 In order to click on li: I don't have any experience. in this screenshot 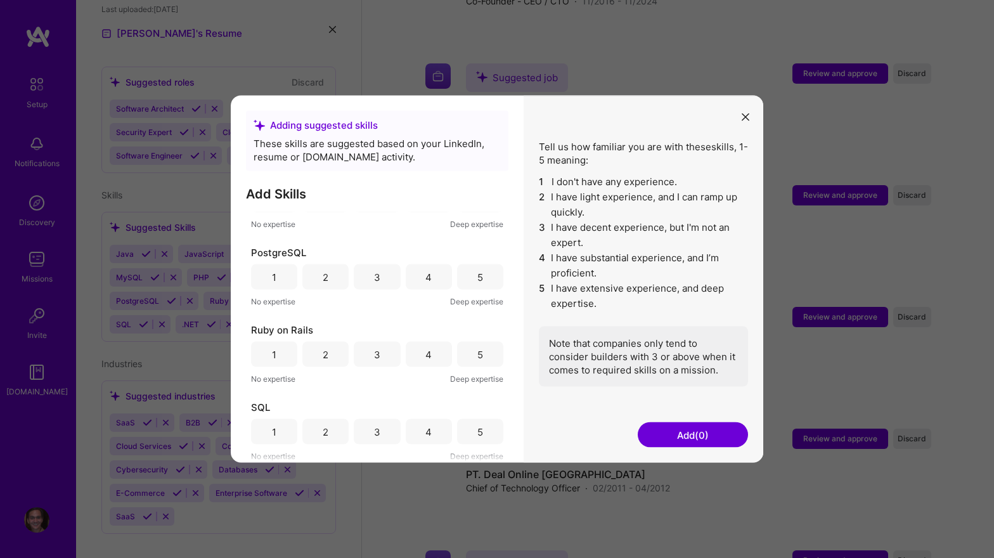, I will do `click(643, 182)`.